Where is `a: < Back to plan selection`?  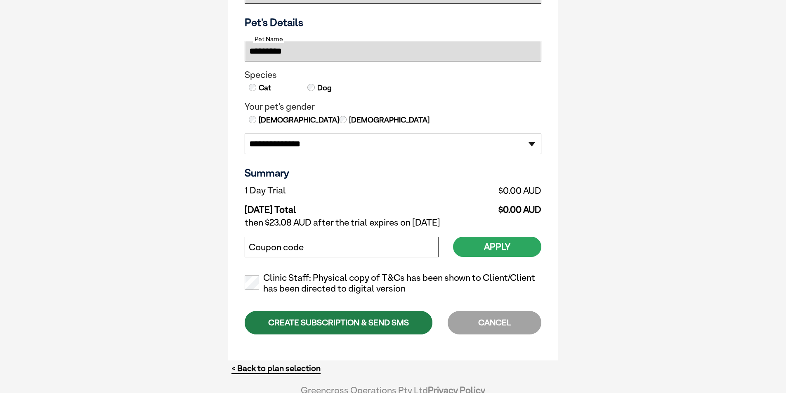
a: < Back to plan selection is located at coordinates (276, 368).